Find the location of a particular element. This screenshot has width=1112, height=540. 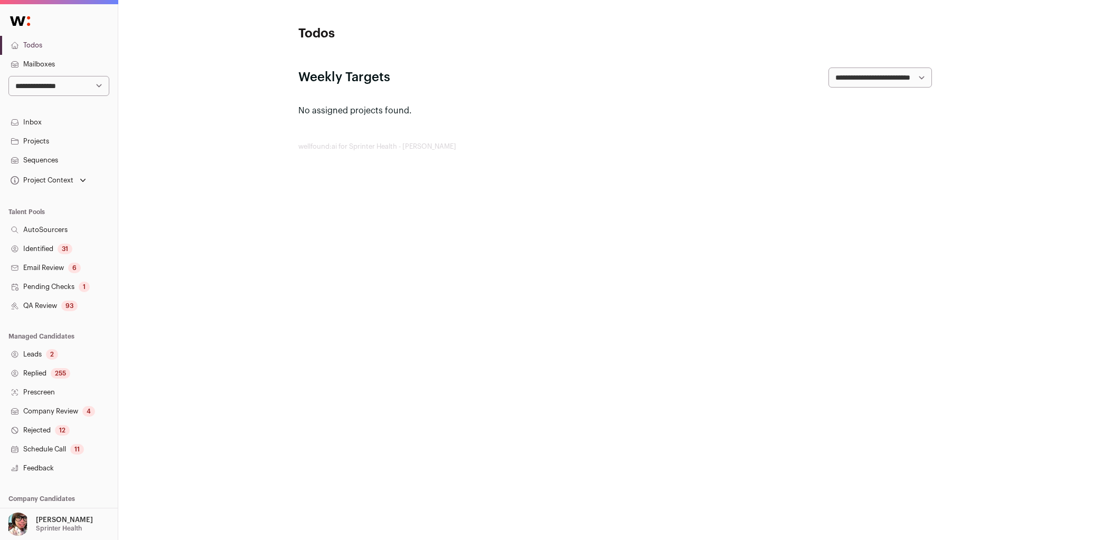

div: 12 is located at coordinates (62, 431).